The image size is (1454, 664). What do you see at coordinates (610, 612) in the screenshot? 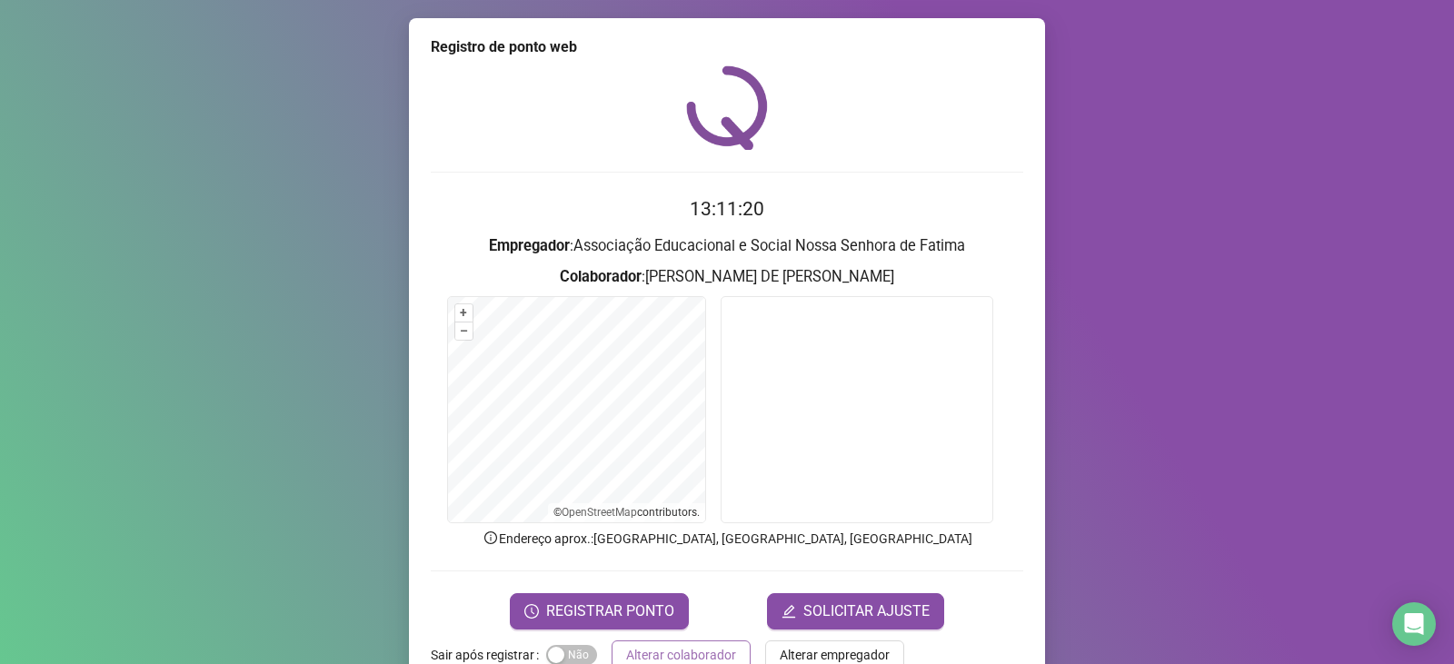
I see `span: REGISTRAR PONTO` at bounding box center [610, 612].